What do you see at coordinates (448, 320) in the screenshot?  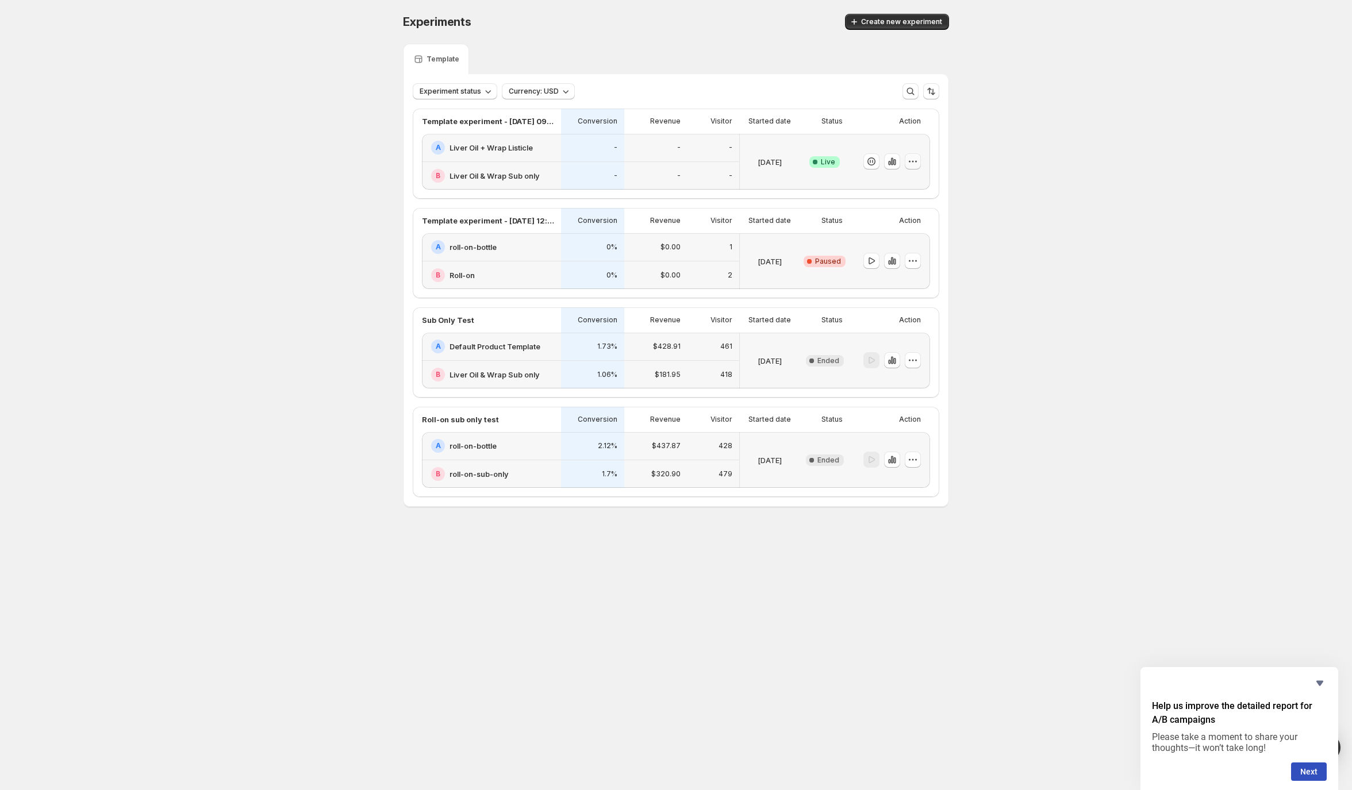 I see `p: Sub Only Test` at bounding box center [448, 320].